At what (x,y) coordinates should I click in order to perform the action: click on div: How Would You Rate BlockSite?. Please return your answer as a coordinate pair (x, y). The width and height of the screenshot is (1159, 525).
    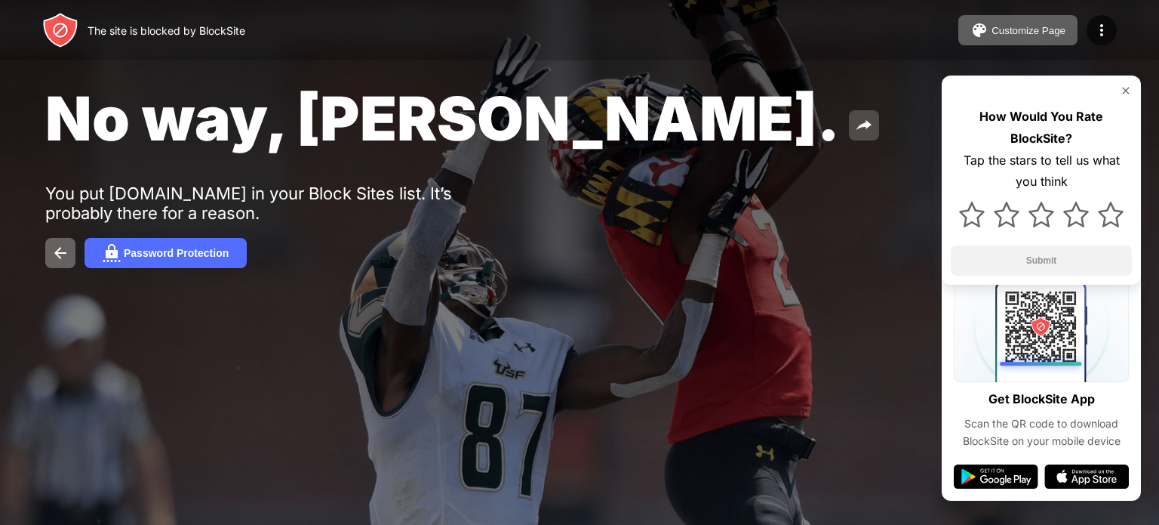
    Looking at the image, I should click on (1042, 128).